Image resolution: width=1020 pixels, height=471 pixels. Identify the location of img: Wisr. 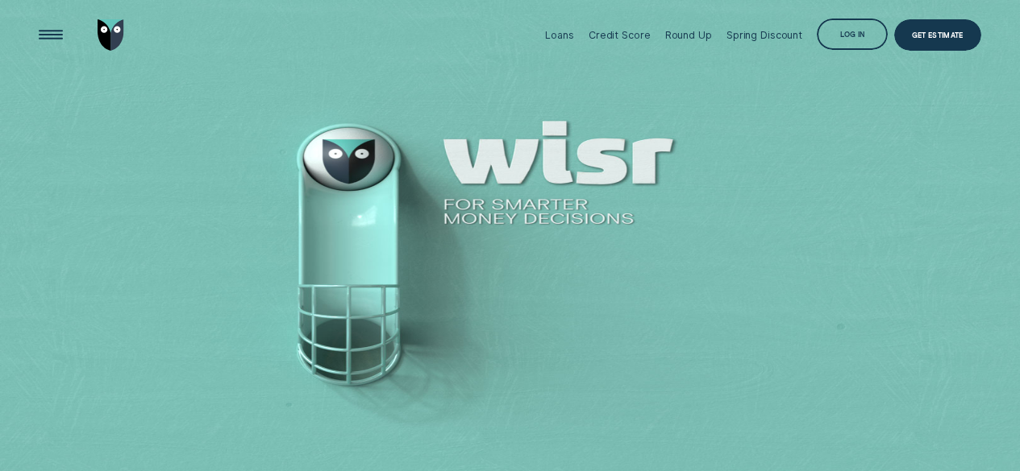
(110, 35).